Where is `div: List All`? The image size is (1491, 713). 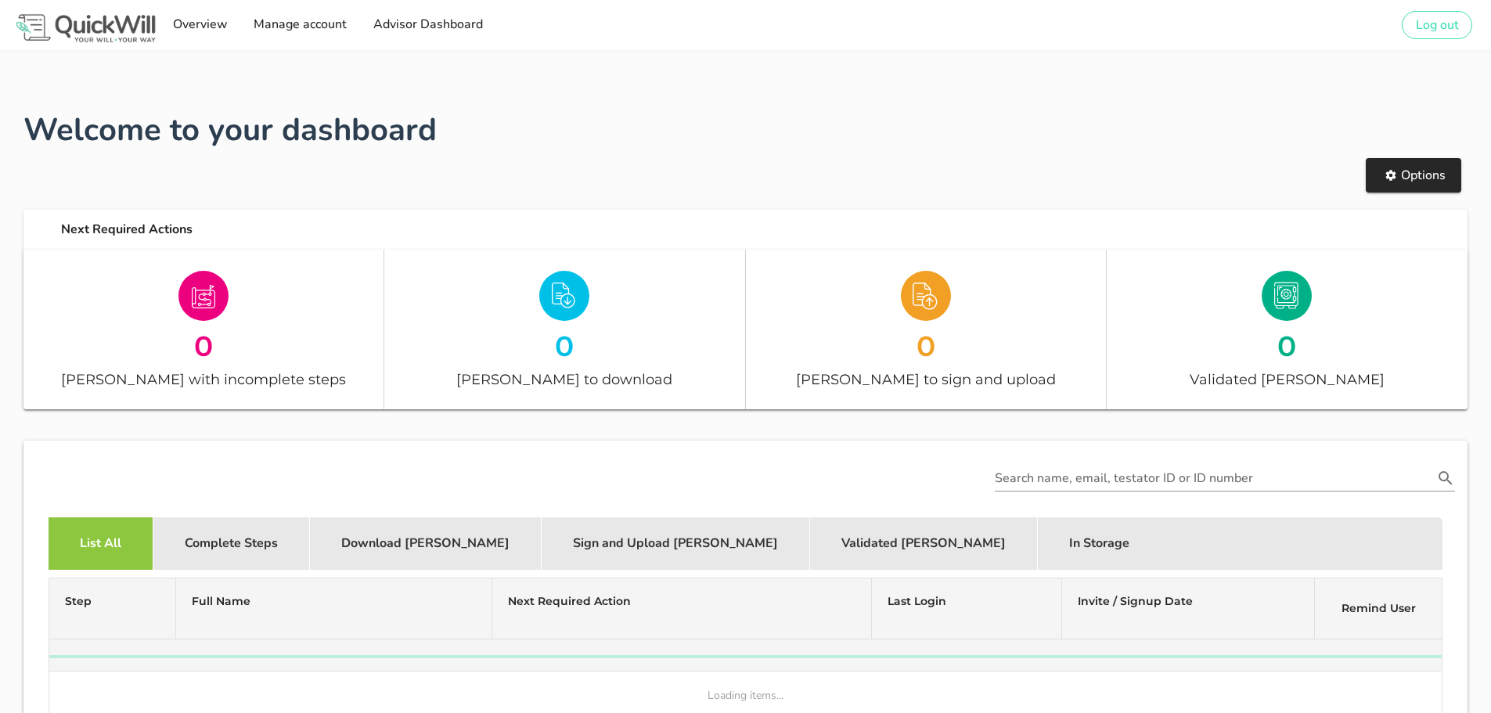
div: List All is located at coordinates (101, 543).